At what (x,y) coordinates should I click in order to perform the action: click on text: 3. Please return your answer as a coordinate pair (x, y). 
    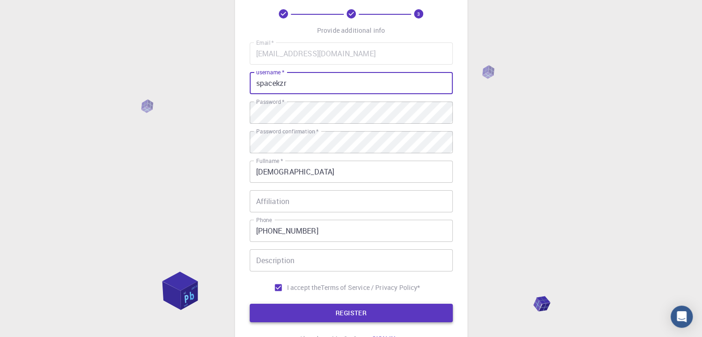
    Looking at the image, I should click on (418, 14).